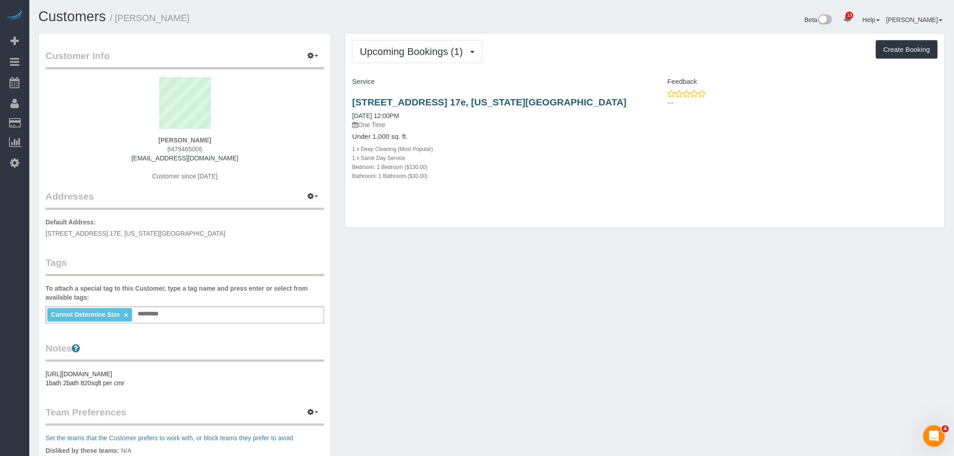  Describe the element at coordinates (849, 15) in the screenshot. I see `span: 13` at that location.